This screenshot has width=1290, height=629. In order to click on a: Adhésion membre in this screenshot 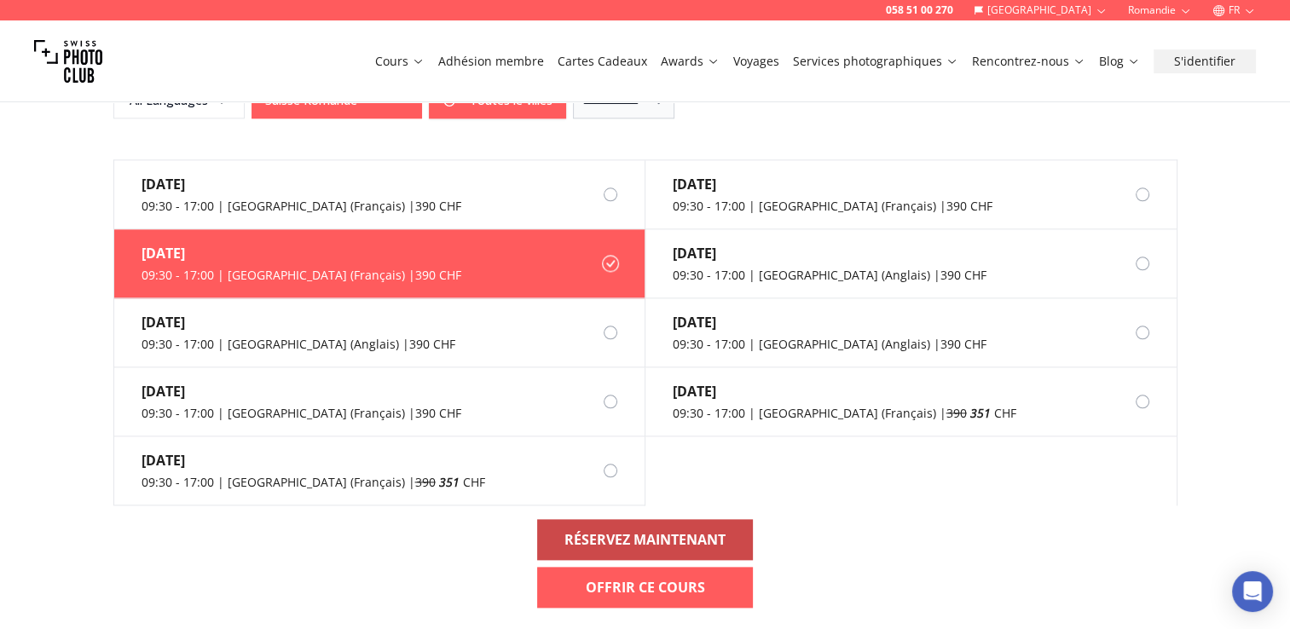, I will do `click(491, 61)`.